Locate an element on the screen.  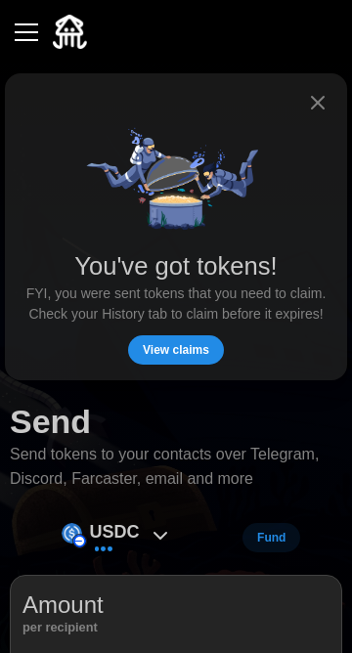
h1: Send is located at coordinates (50, 422).